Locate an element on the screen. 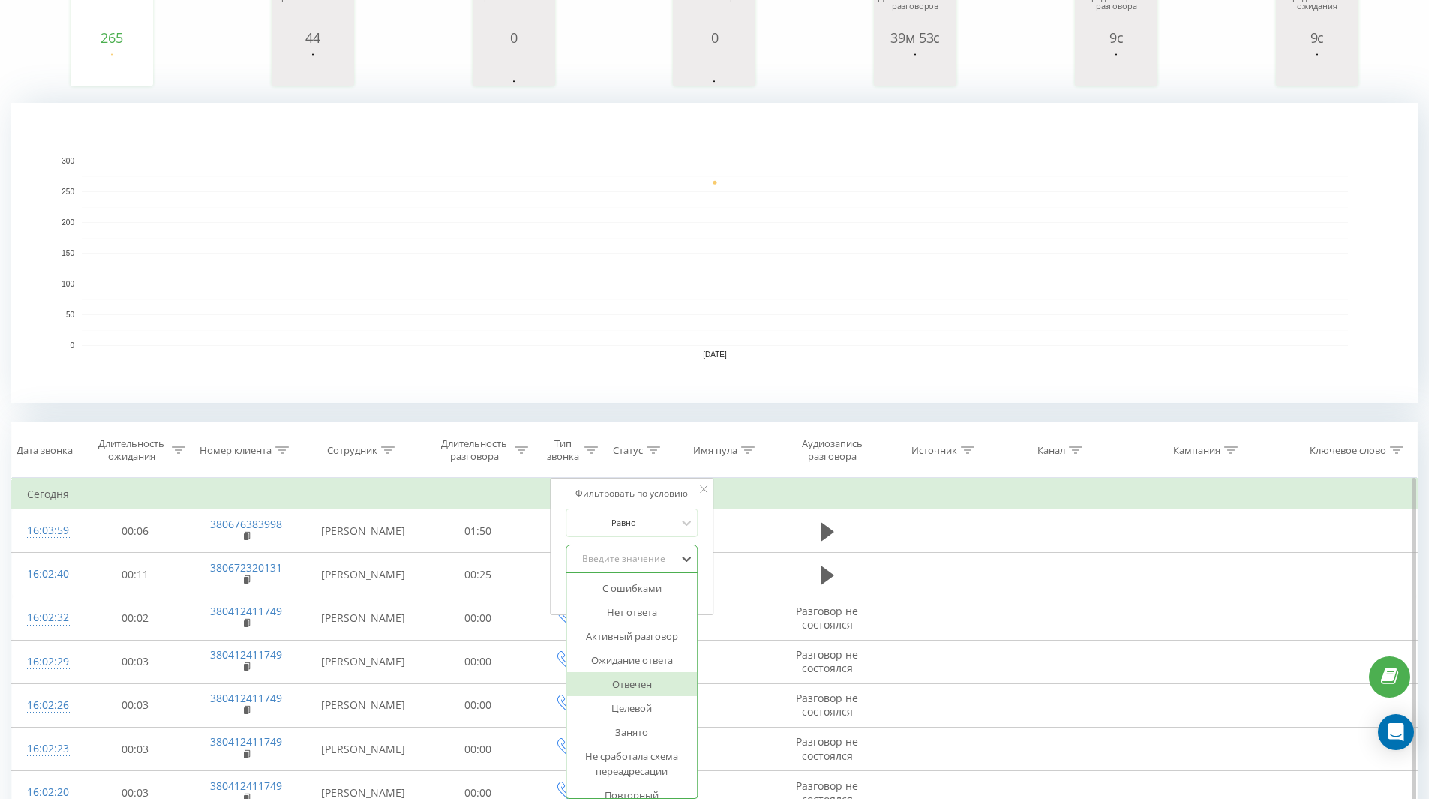 The width and height of the screenshot is (1429, 799). td: 01:50 is located at coordinates (478, 531).